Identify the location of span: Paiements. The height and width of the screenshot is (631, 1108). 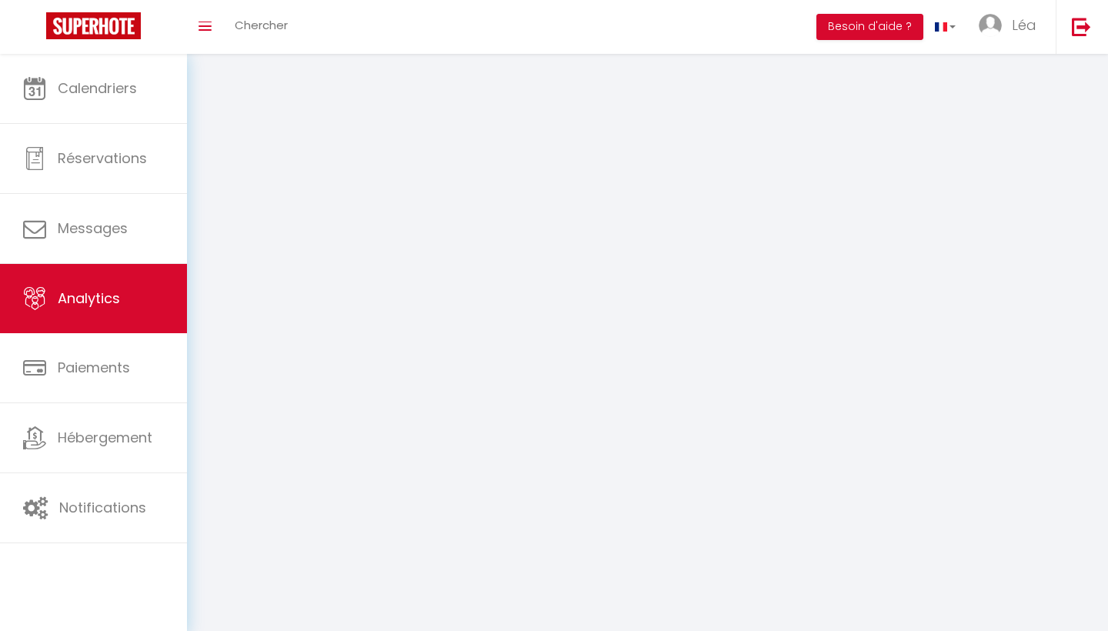
(94, 367).